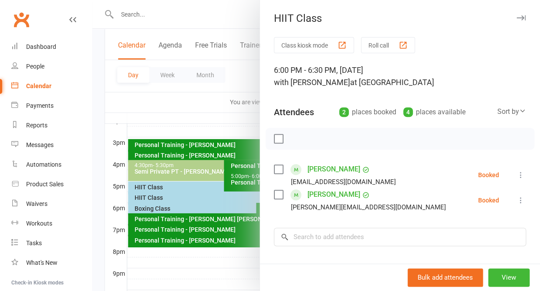 Image resolution: width=540 pixels, height=291 pixels. Describe the element at coordinates (37, 204) in the screenshot. I see `div: Waivers` at that location.